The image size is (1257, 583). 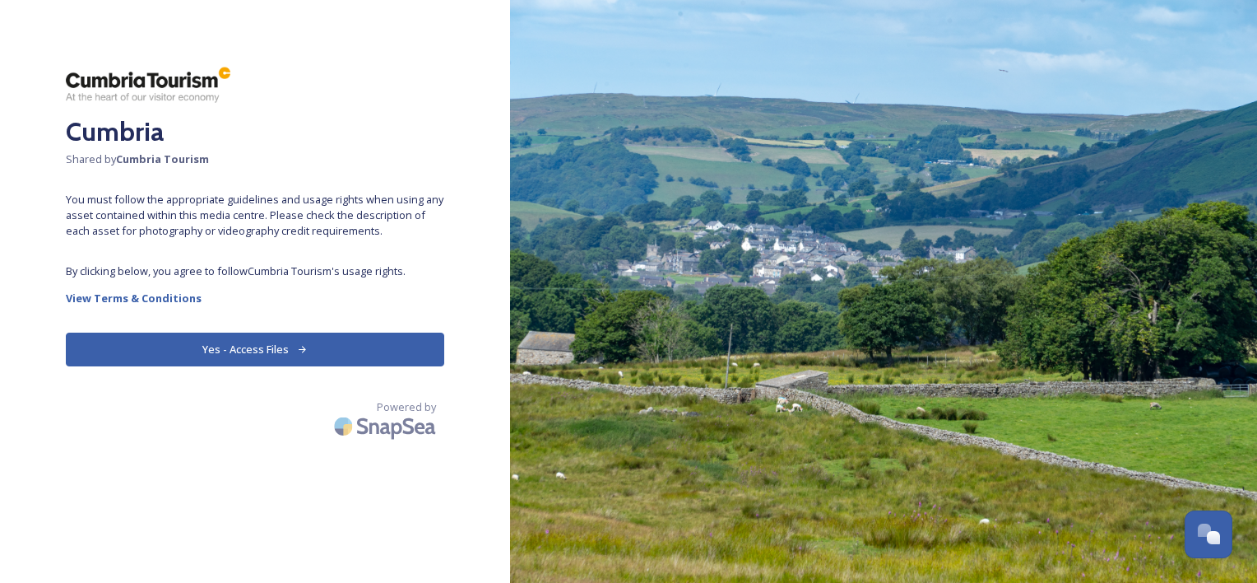 I want to click on img: SnapSea Logo, so click(x=387, y=425).